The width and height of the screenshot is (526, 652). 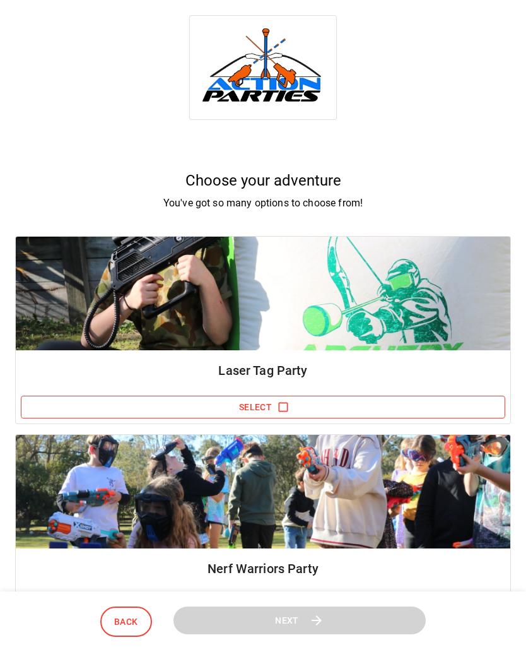 I want to click on h6: Nerf Warriors Party, so click(x=263, y=568).